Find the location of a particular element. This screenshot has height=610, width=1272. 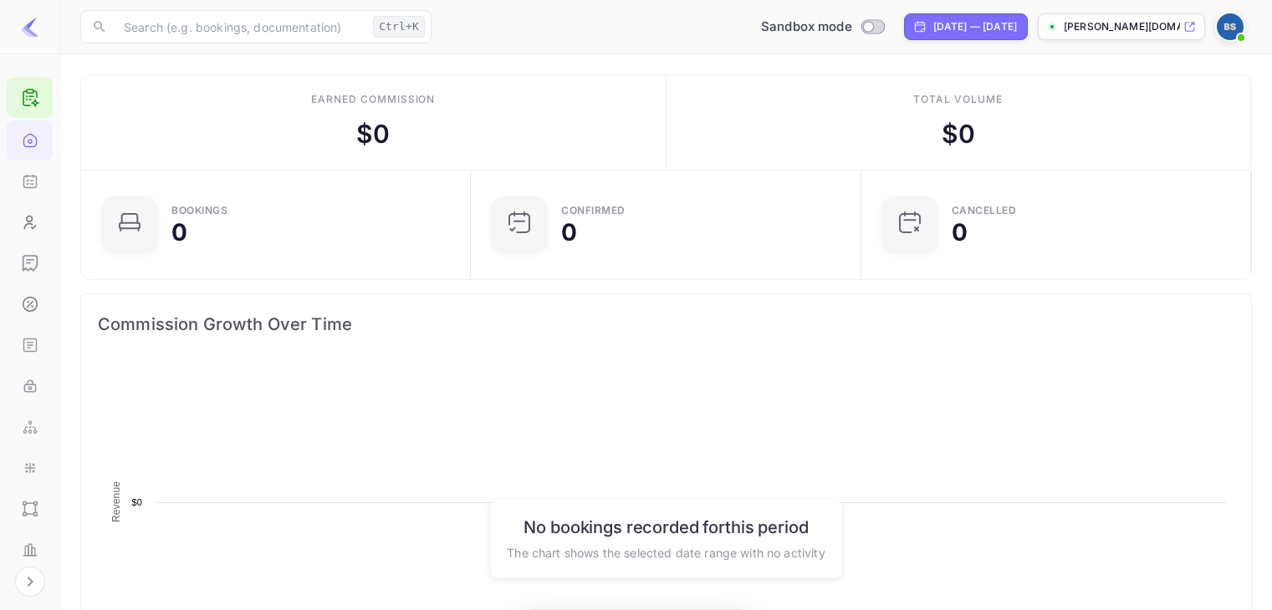

a: Home is located at coordinates (29, 140).